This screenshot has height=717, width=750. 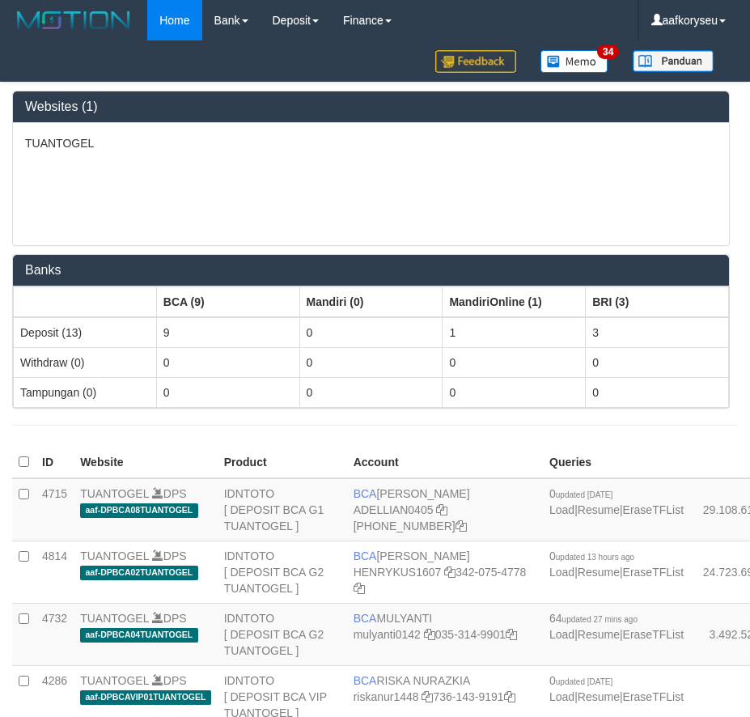 I want to click on th: ID, so click(x=54, y=462).